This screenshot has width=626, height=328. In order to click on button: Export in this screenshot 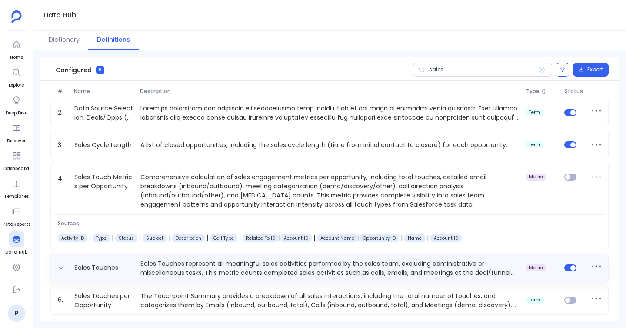, I will do `click(591, 70)`.